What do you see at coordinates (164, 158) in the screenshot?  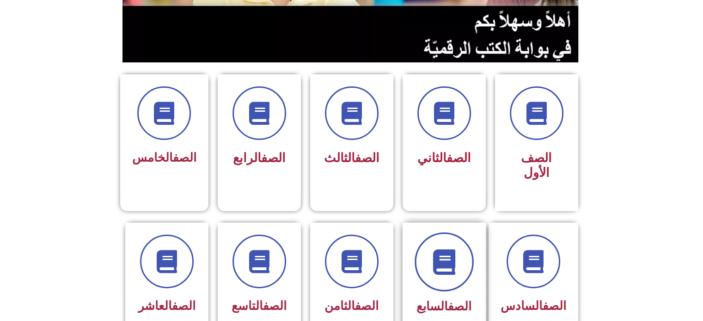 I see `span: الخامس` at bounding box center [164, 158].